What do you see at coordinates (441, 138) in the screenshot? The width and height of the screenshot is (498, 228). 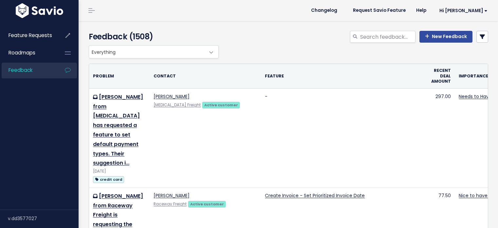 I see `td: 297.00` at bounding box center [441, 138].